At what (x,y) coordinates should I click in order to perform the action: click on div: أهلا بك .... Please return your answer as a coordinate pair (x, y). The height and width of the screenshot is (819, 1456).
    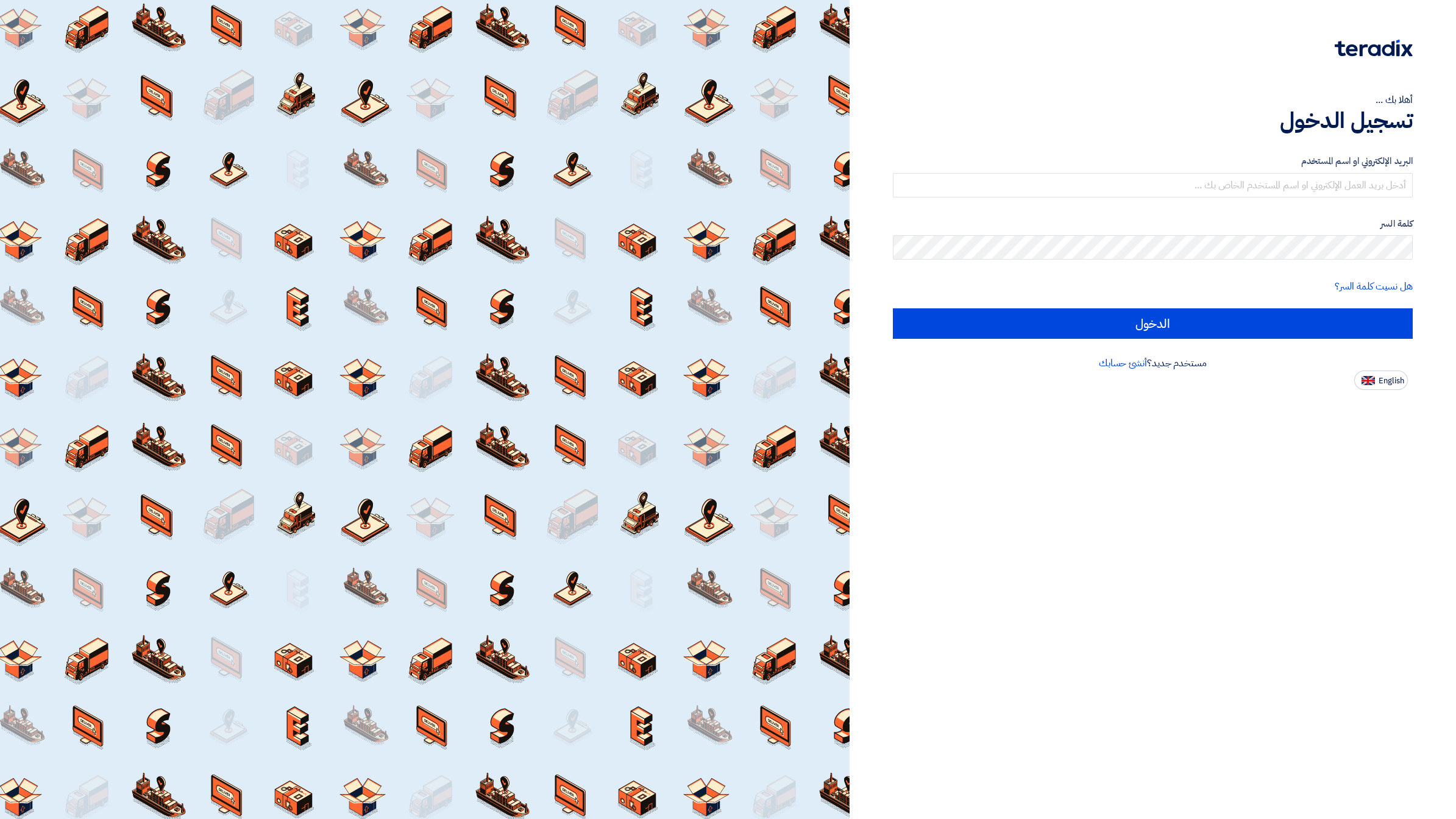
    Looking at the image, I should click on (1152, 100).